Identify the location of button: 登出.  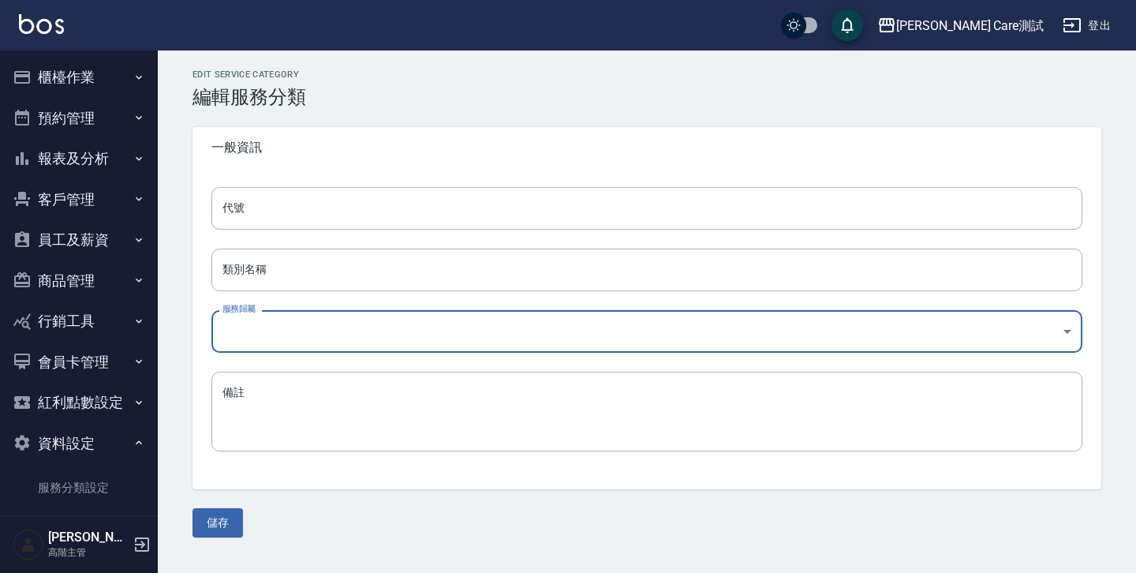
(1086, 25).